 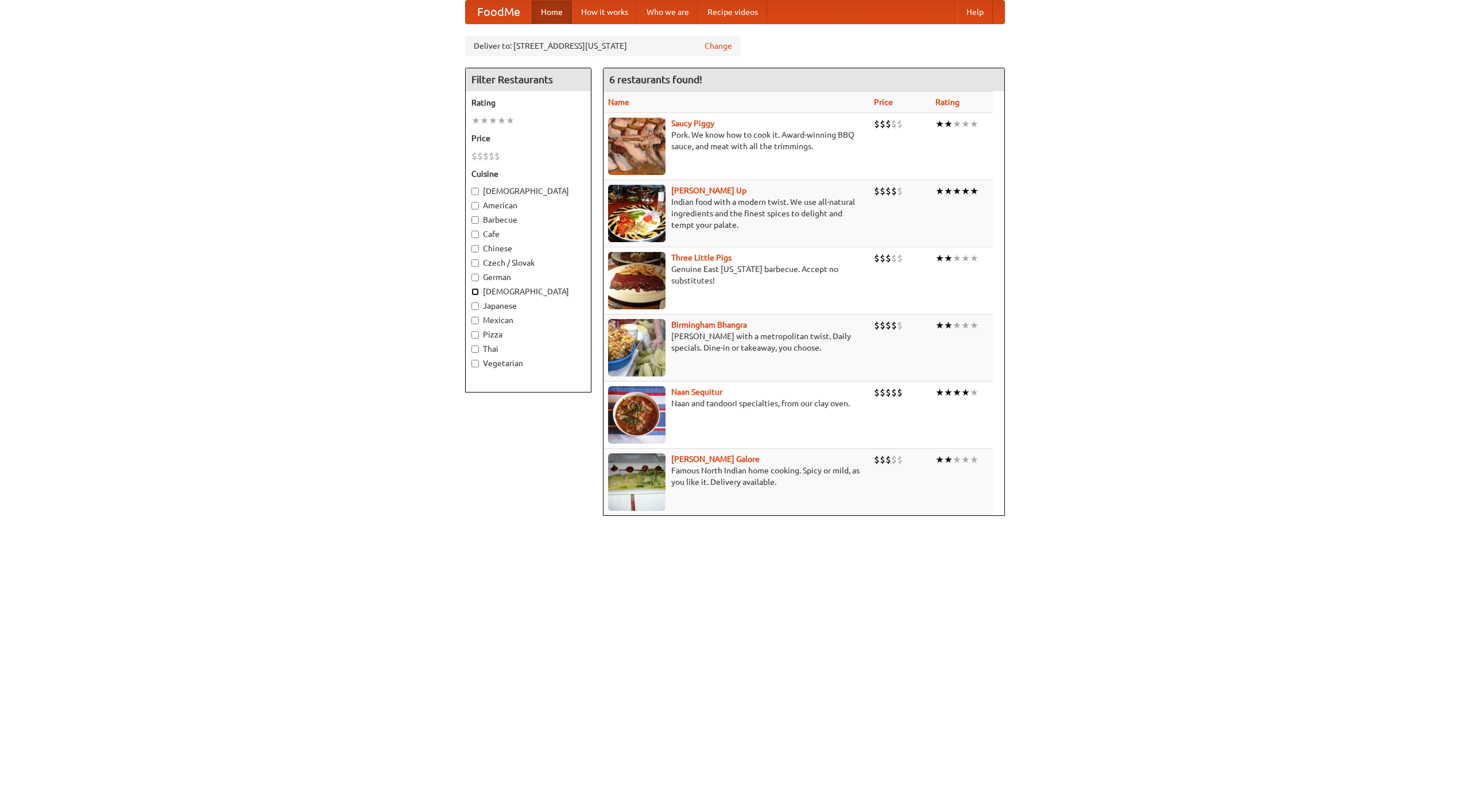 What do you see at coordinates (528, 138) in the screenshot?
I see `h5: Price` at bounding box center [528, 138].